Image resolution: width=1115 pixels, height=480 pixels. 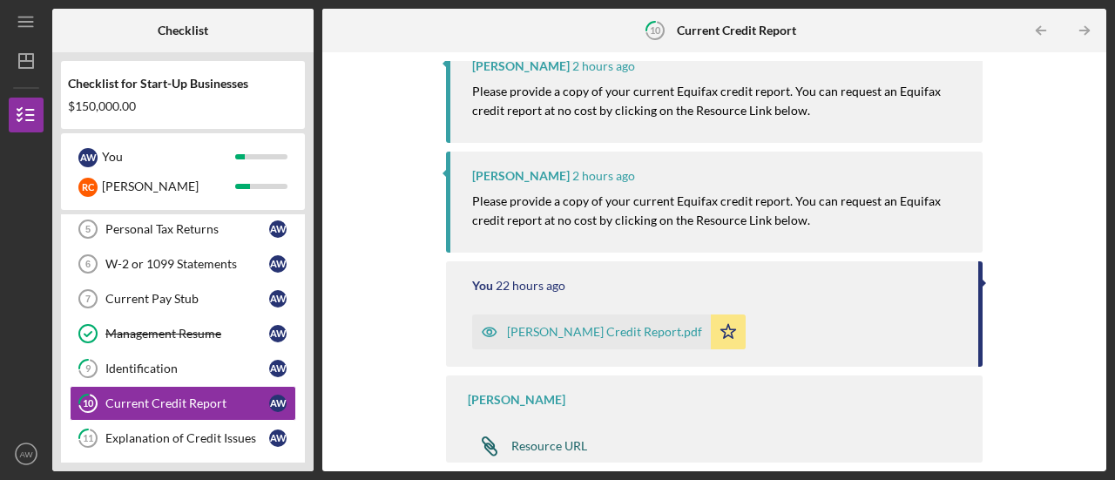 What do you see at coordinates (187, 299) in the screenshot?
I see `div: Current Pay Stub` at bounding box center [187, 299].